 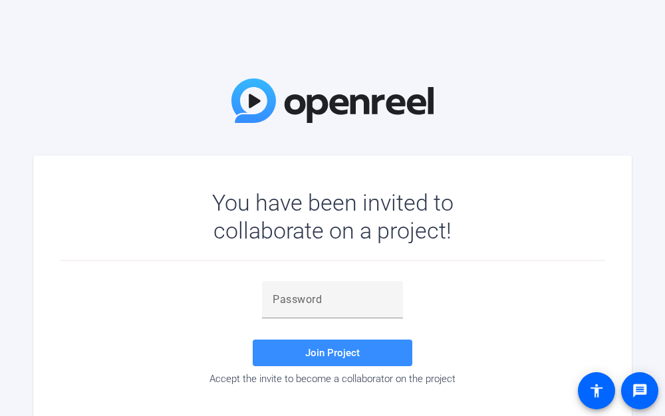 What do you see at coordinates (640, 391) in the screenshot?
I see `mat-icon: message` at bounding box center [640, 391].